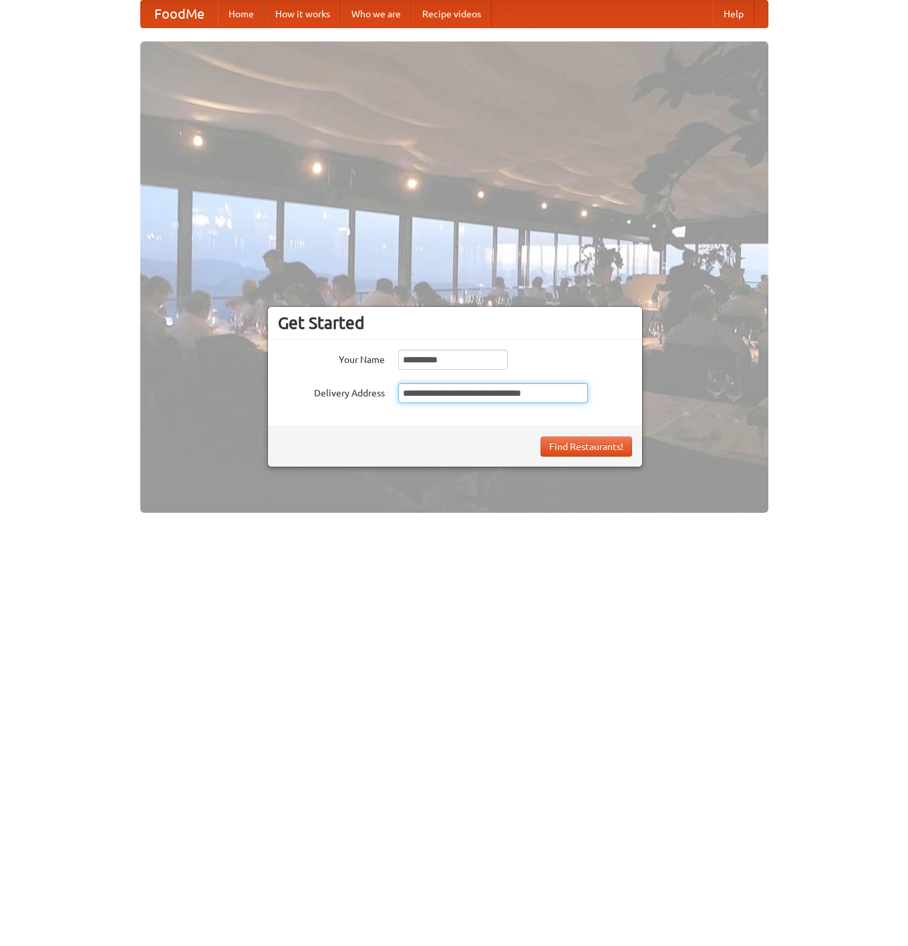 Image resolution: width=908 pixels, height=946 pixels. Describe the element at coordinates (179, 14) in the screenshot. I see `a: FoodMe` at that location.